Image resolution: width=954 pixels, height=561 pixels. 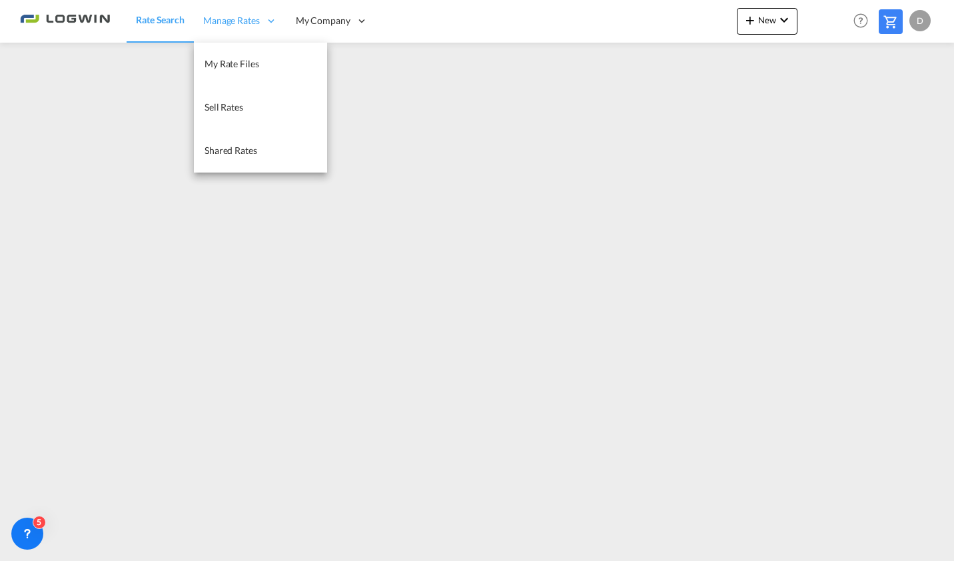 I want to click on span: Shared Rates, so click(x=231, y=150).